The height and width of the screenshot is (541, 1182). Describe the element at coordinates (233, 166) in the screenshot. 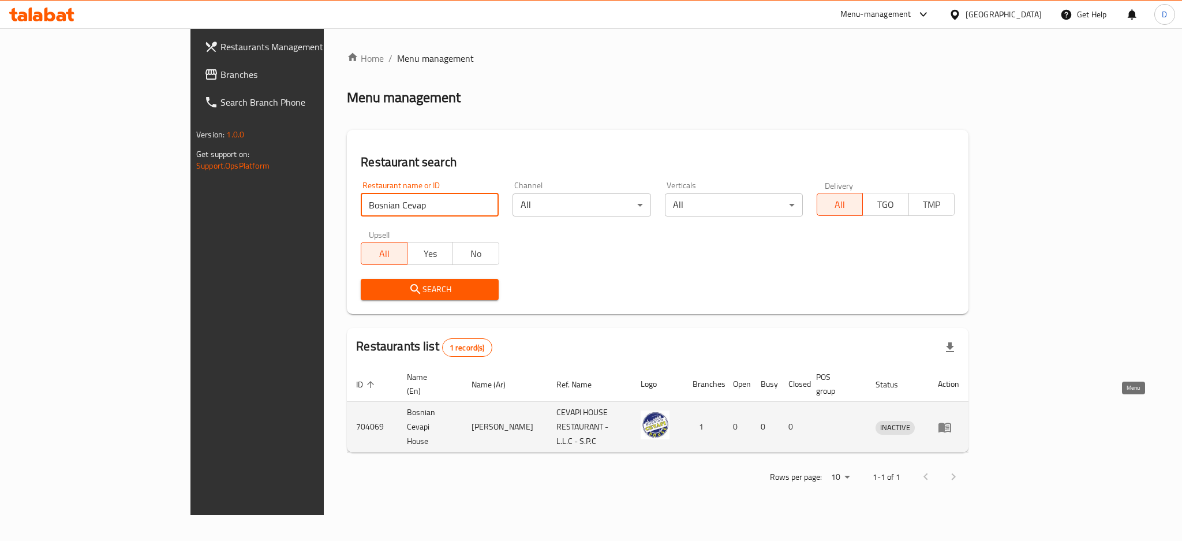

I see `a: Support.OpsPlatform` at that location.